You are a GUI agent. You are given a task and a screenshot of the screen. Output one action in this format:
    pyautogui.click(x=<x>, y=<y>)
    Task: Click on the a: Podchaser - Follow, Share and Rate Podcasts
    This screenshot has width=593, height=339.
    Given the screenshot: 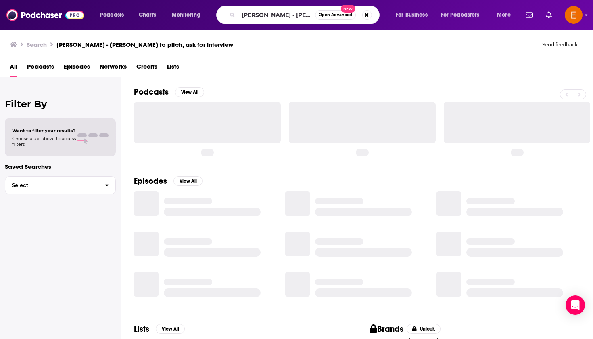 What is the action you would take?
    pyautogui.click(x=45, y=15)
    